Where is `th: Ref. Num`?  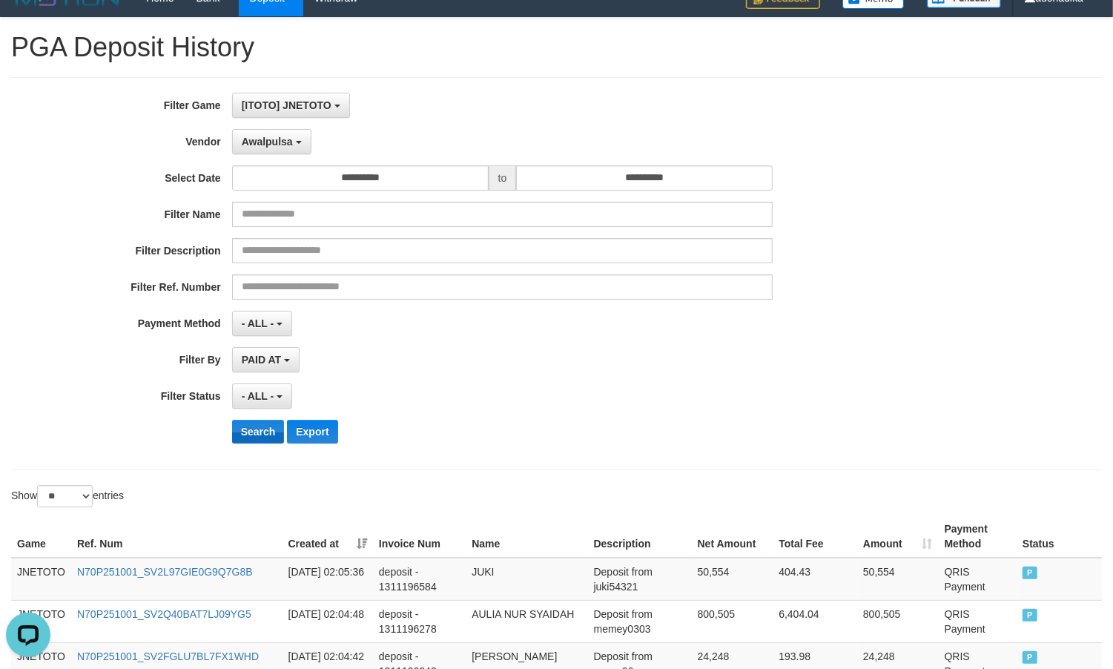 th: Ref. Num is located at coordinates (176, 536).